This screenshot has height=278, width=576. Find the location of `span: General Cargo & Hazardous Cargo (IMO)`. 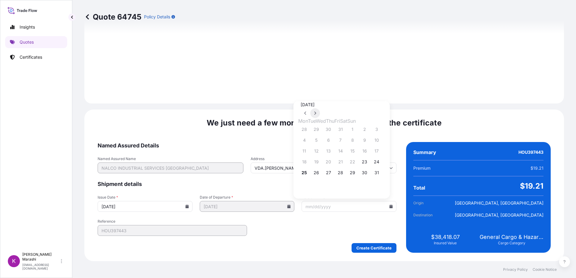

span: General Cargo & Hazardous Cargo (IMO) is located at coordinates (512, 237).